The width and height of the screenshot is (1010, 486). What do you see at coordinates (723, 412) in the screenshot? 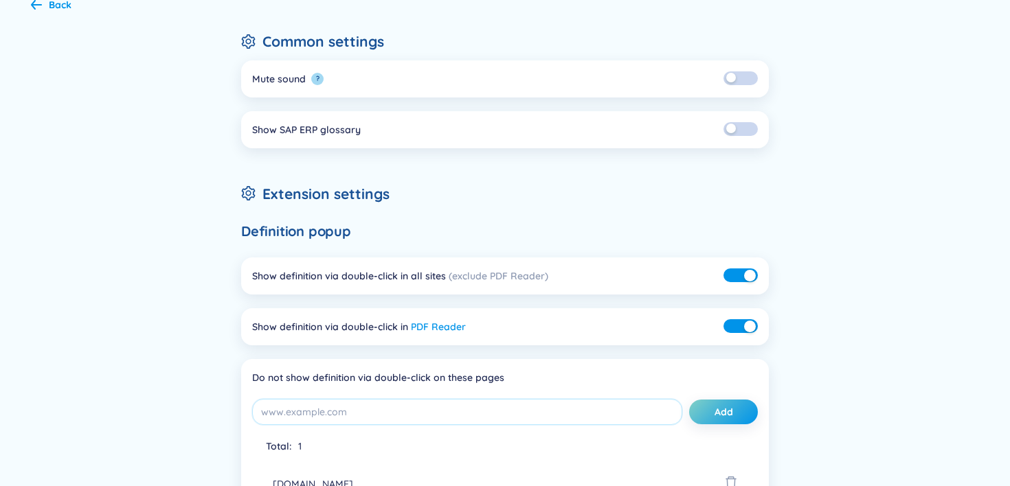
I see `span: Add` at bounding box center [723, 412].